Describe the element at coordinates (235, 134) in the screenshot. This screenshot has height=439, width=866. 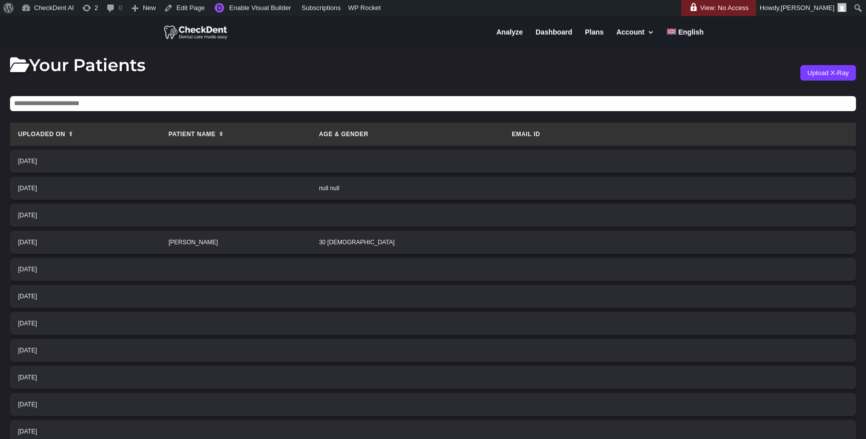
I see `th: Patient Name` at that location.